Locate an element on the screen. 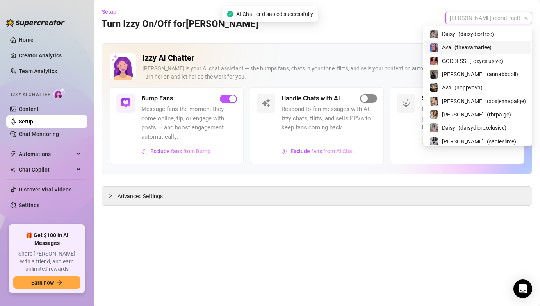 Image resolution: width=540 pixels, height=306 pixels. span: 🎁 Get $100 in AI Messages is located at coordinates (47, 239).